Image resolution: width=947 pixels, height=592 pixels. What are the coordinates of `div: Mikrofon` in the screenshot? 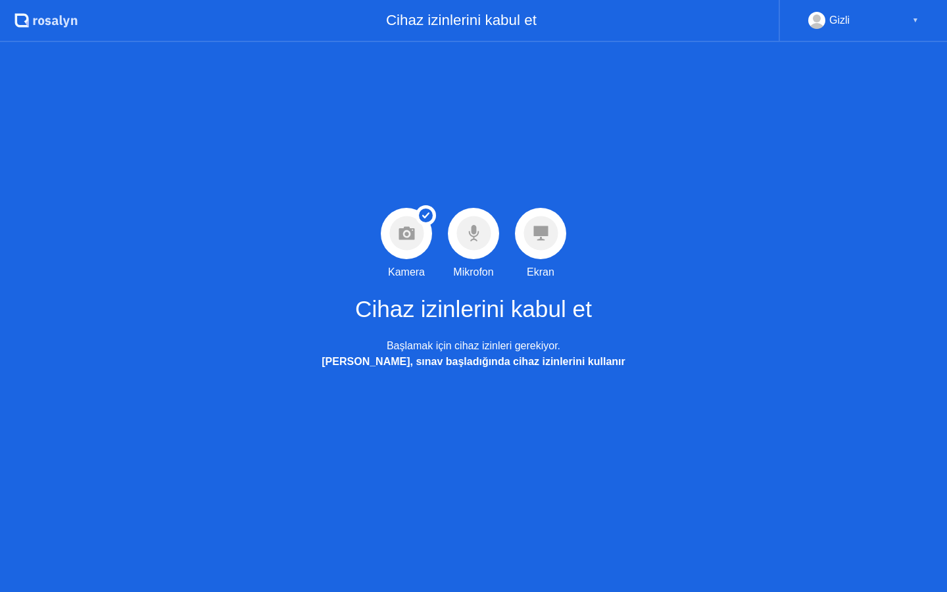 It's located at (473, 272).